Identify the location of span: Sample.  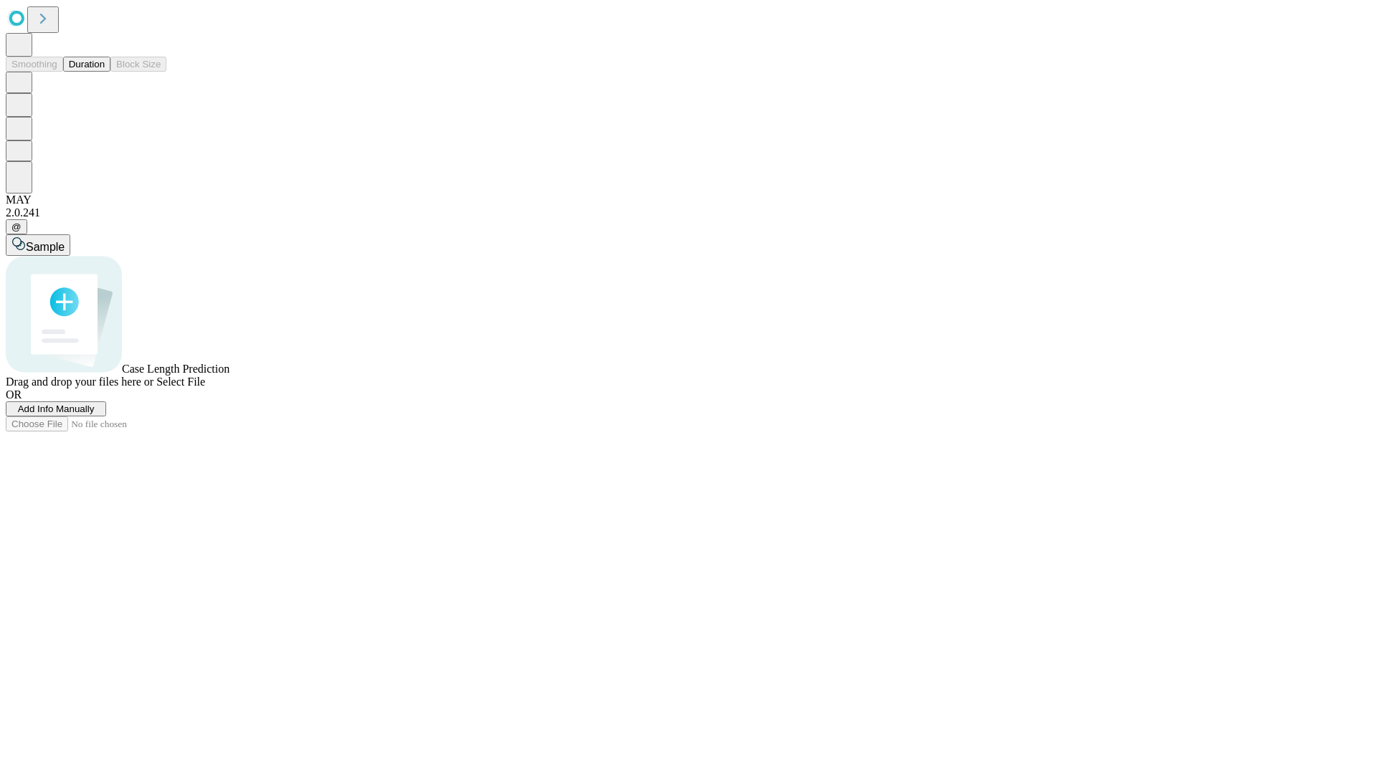
(45, 247).